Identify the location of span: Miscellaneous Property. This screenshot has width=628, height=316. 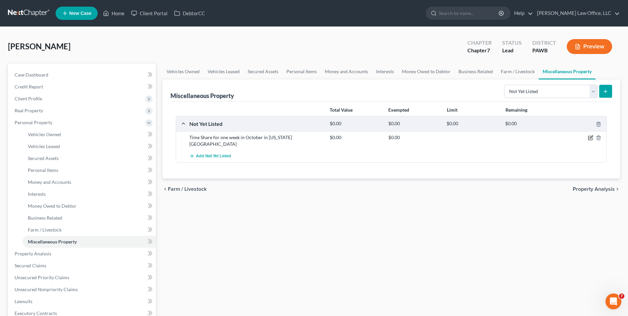
(52, 241).